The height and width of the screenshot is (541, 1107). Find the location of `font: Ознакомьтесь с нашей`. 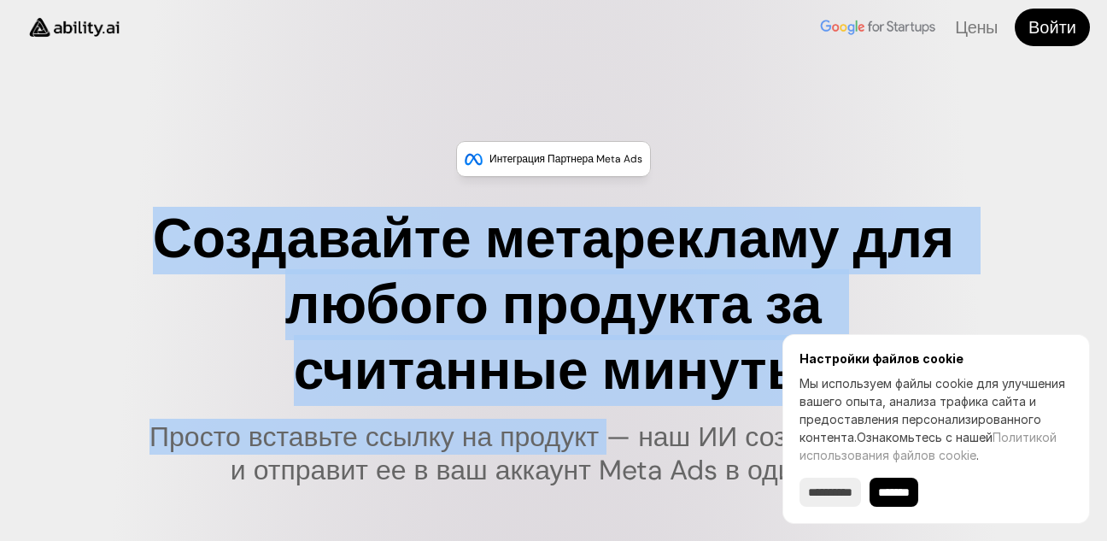

font: Ознакомьтесь с нашей is located at coordinates (924, 436).